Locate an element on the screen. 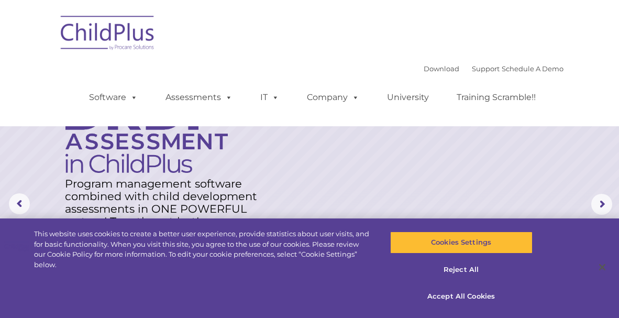 The width and height of the screenshot is (619, 318). button: Cookies Settings is located at coordinates (462, 243).